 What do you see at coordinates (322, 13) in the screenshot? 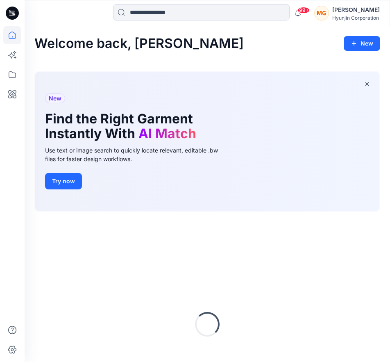
I see `div: MG` at bounding box center [322, 13].